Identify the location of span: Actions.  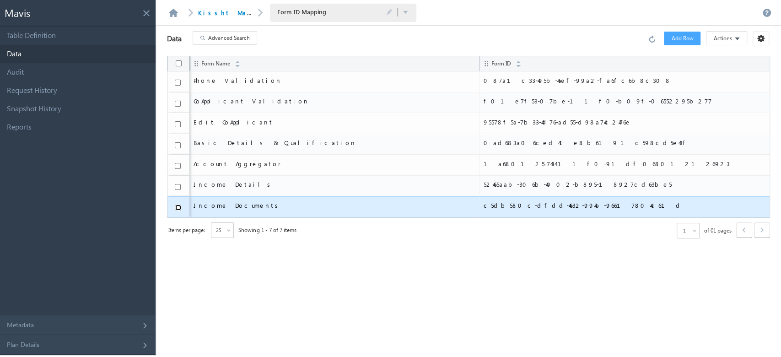
(722, 38).